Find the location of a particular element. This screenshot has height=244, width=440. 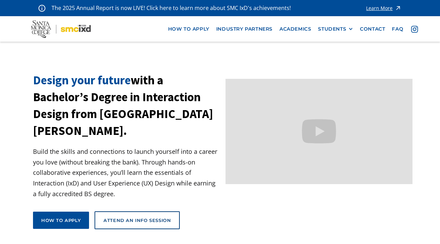

span: Design your future is located at coordinates (82, 80).